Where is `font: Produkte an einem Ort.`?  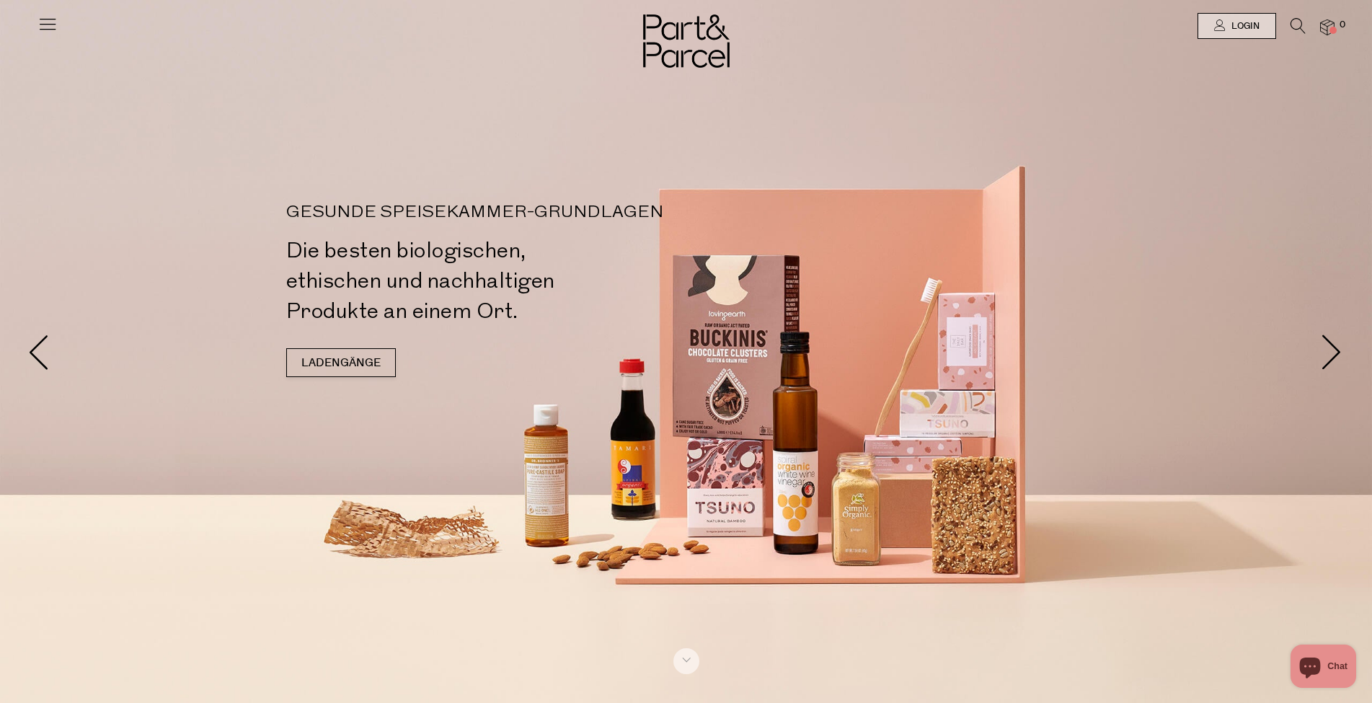
font: Produkte an einem Ort. is located at coordinates (402, 311).